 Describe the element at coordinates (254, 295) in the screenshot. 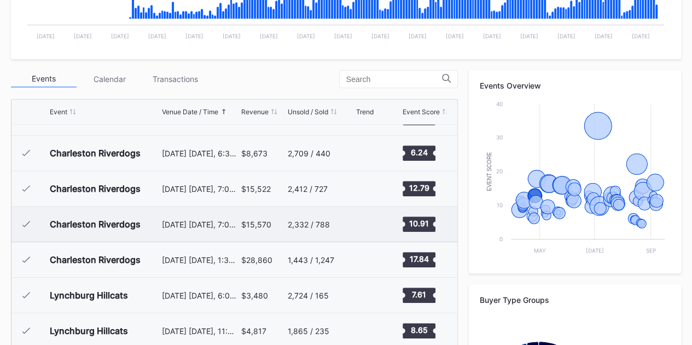

I see `div: $3,480` at that location.